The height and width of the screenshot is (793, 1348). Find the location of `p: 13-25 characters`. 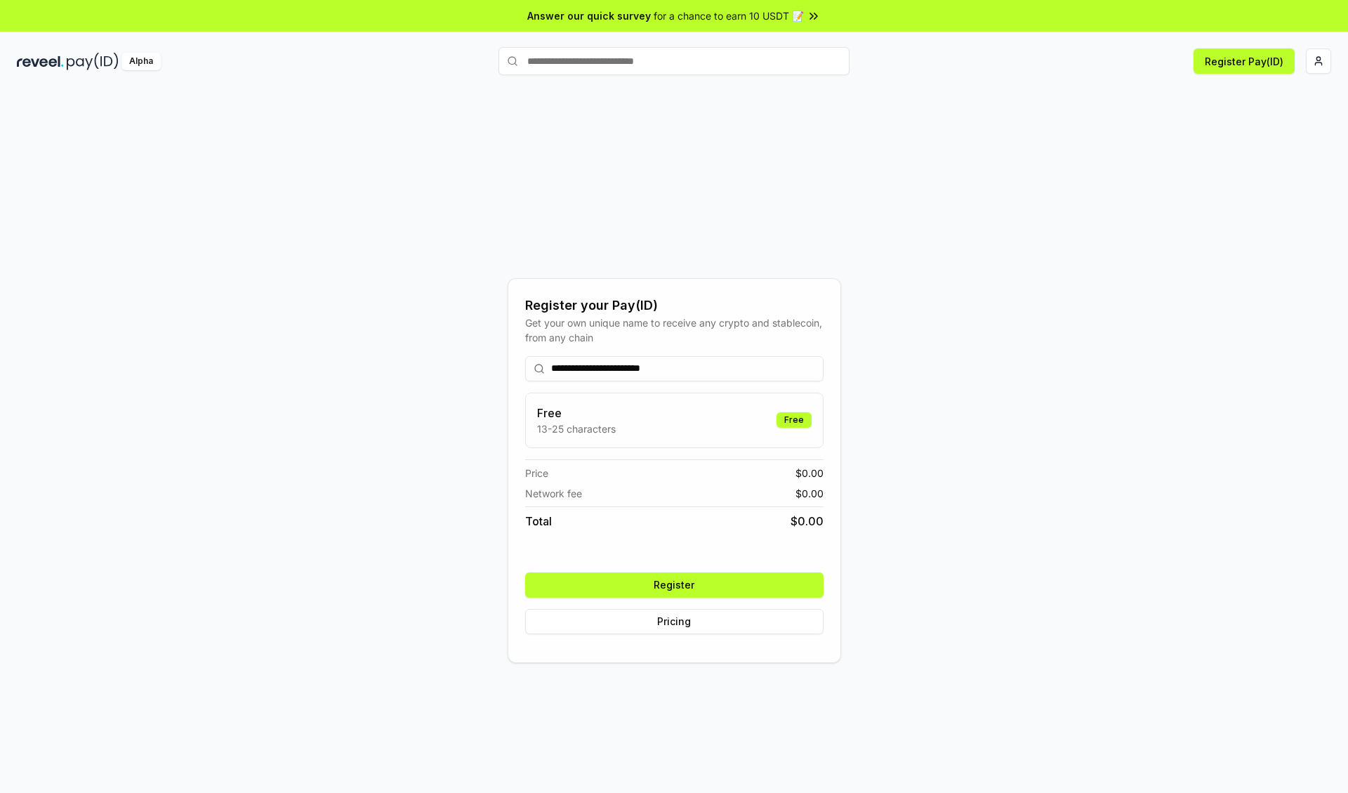

p: 13-25 characters is located at coordinates (577, 428).